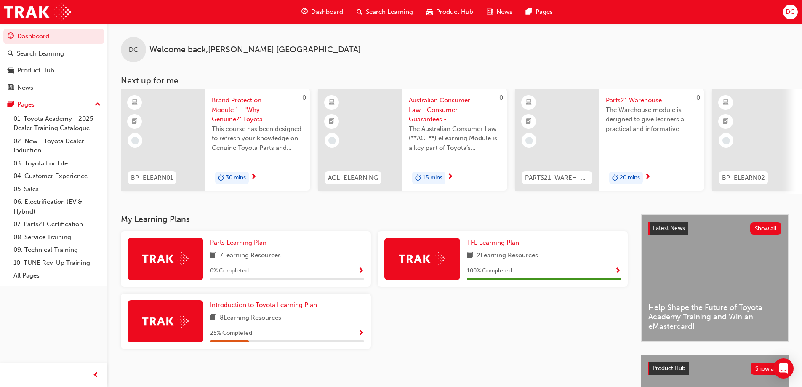 This screenshot has width=802, height=387. I want to click on span: car-icon, so click(11, 71).